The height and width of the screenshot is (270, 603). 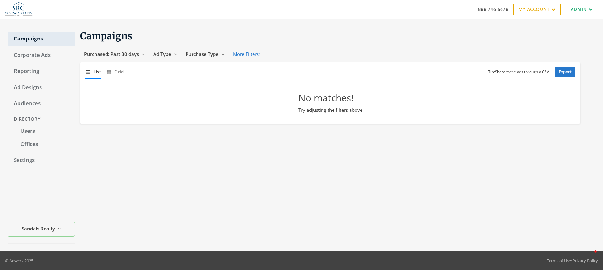 What do you see at coordinates (44, 144) in the screenshot?
I see `a: Offices` at bounding box center [44, 144].